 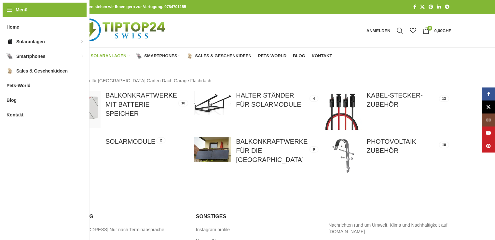 I want to click on a: Pets-World, so click(x=272, y=56).